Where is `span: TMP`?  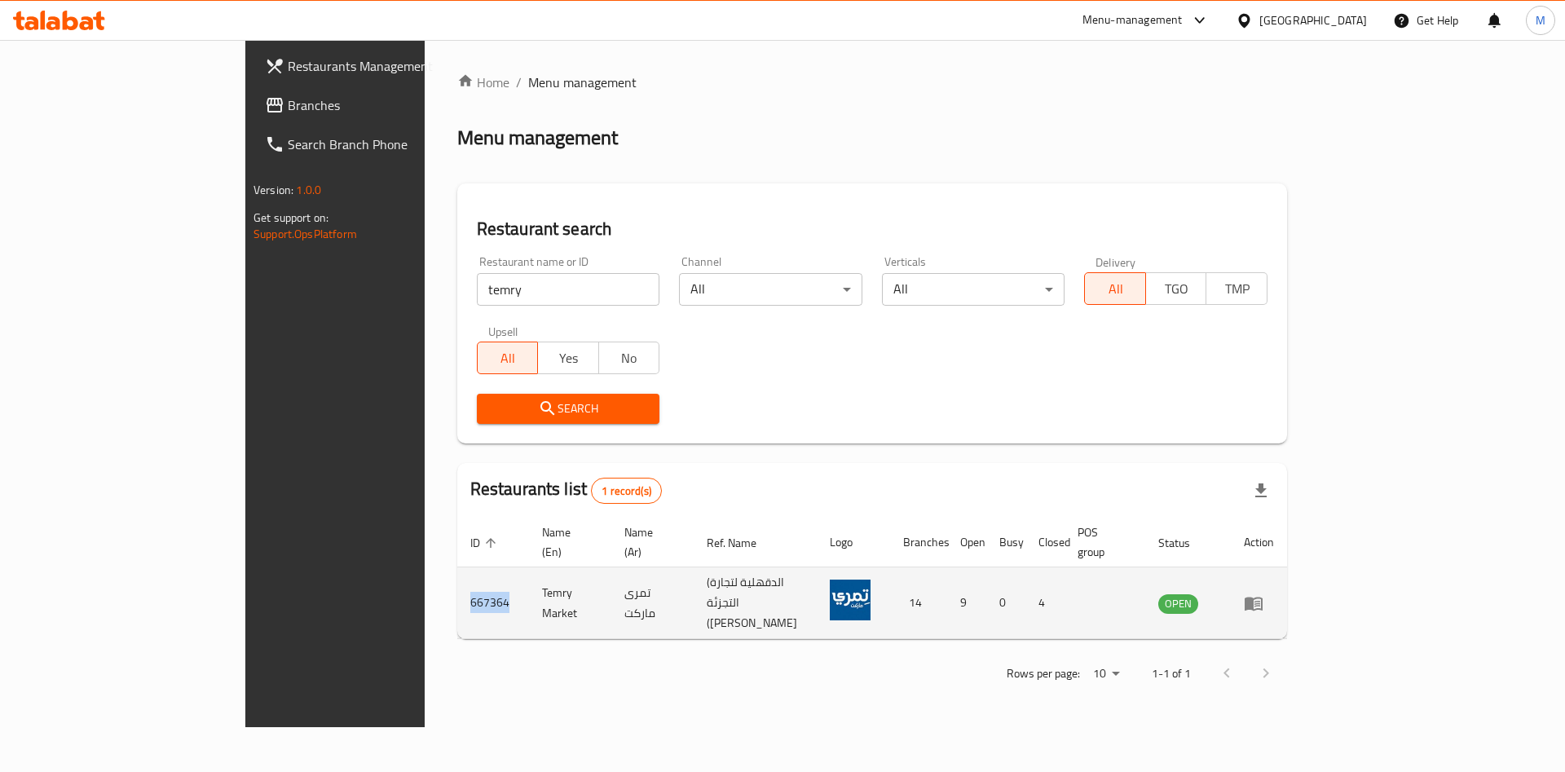
span: TMP is located at coordinates (1236, 288).